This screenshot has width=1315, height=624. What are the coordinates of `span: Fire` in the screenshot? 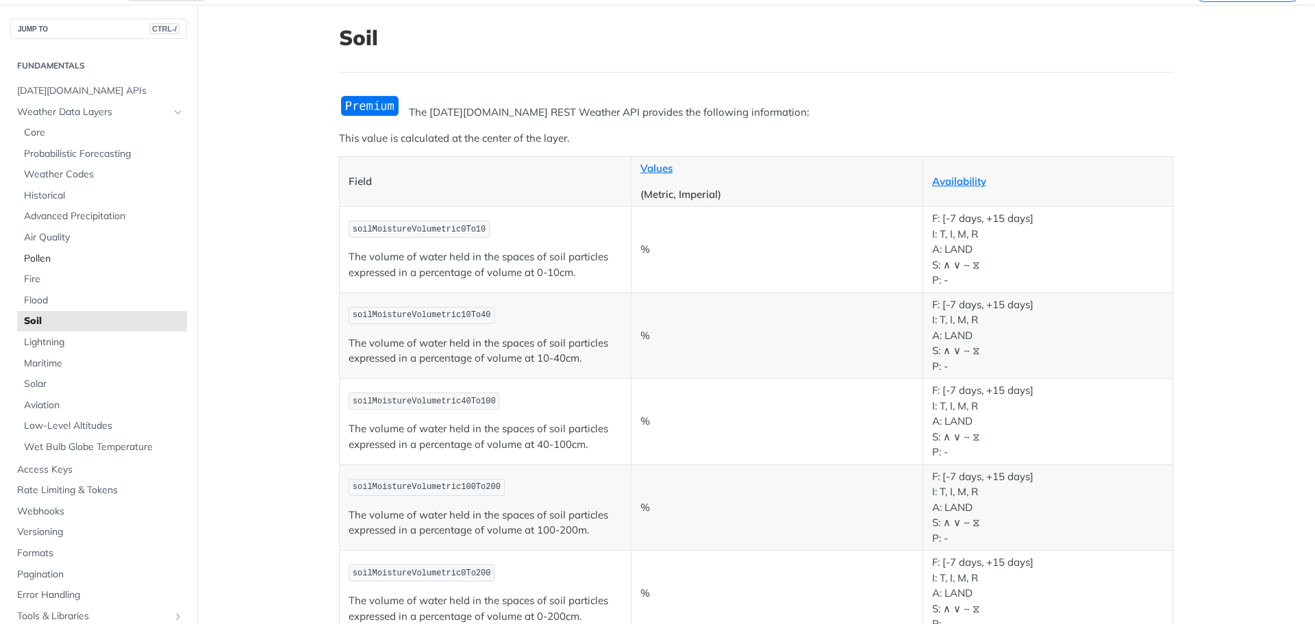 It's located at (103, 279).